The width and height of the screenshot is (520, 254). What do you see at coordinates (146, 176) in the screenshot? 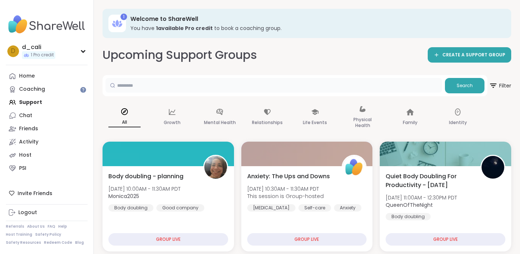
I see `span: Body doubling - planning` at bounding box center [146, 176].